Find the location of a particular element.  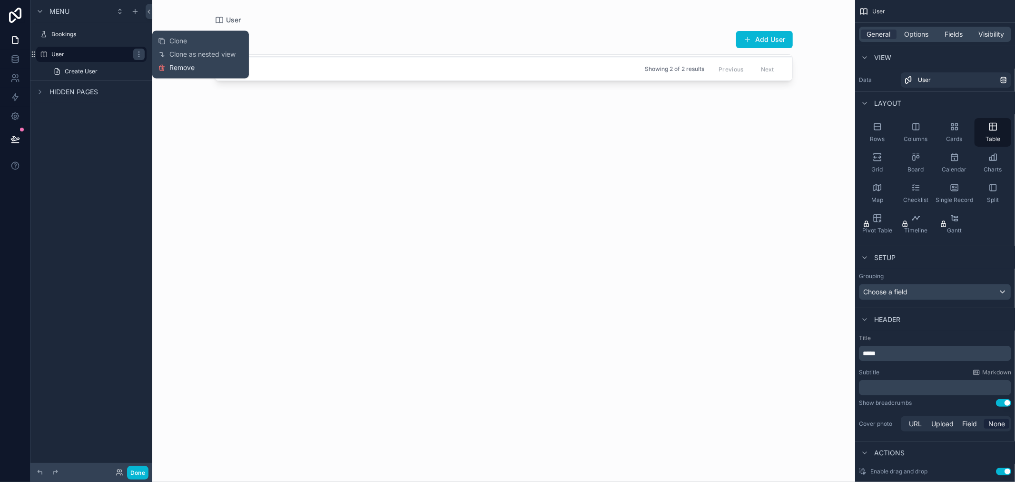

button: Choose a field is located at coordinates (935, 292).